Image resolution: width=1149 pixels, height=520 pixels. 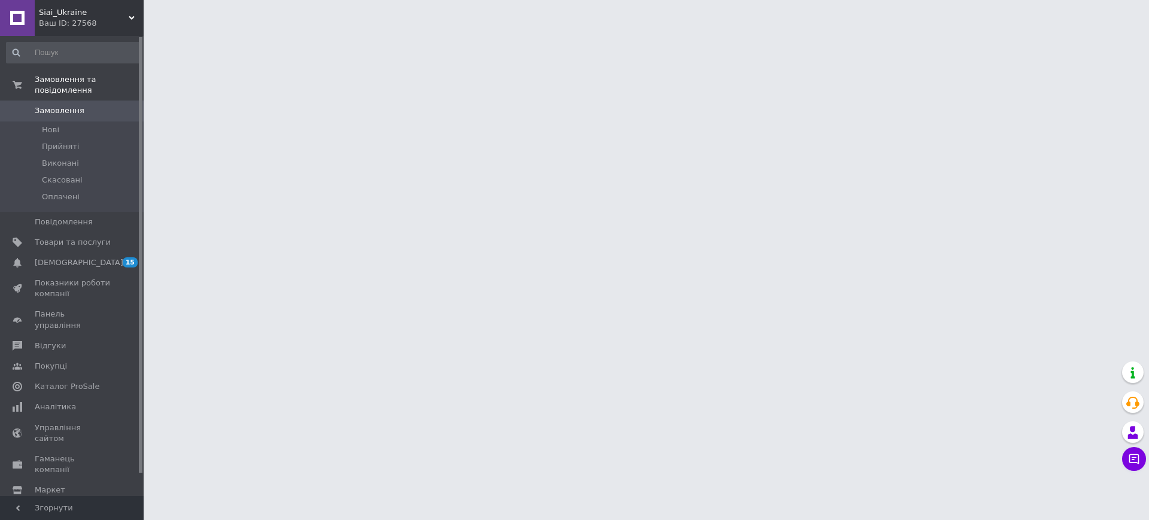 I want to click on span: Повідомлення, so click(x=63, y=222).